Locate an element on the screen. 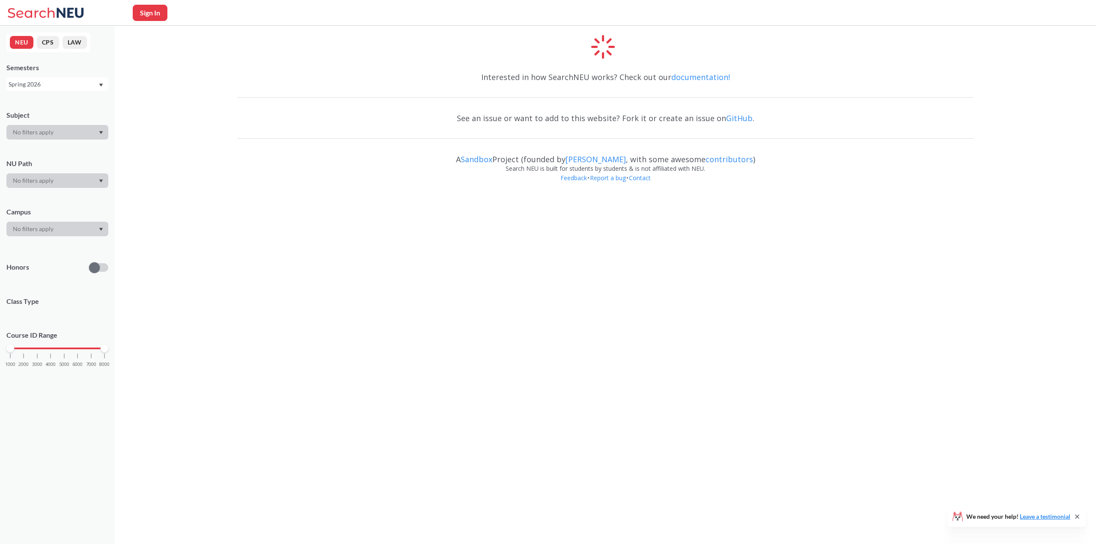 The width and height of the screenshot is (1096, 544). div: A Project (founded by , with some awesome ) is located at coordinates (605, 155).